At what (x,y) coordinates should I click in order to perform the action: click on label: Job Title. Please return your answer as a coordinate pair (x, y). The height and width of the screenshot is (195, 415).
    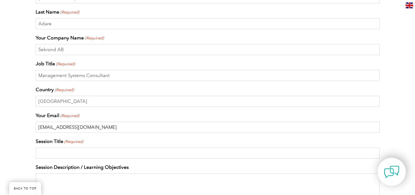
    Looking at the image, I should click on (55, 64).